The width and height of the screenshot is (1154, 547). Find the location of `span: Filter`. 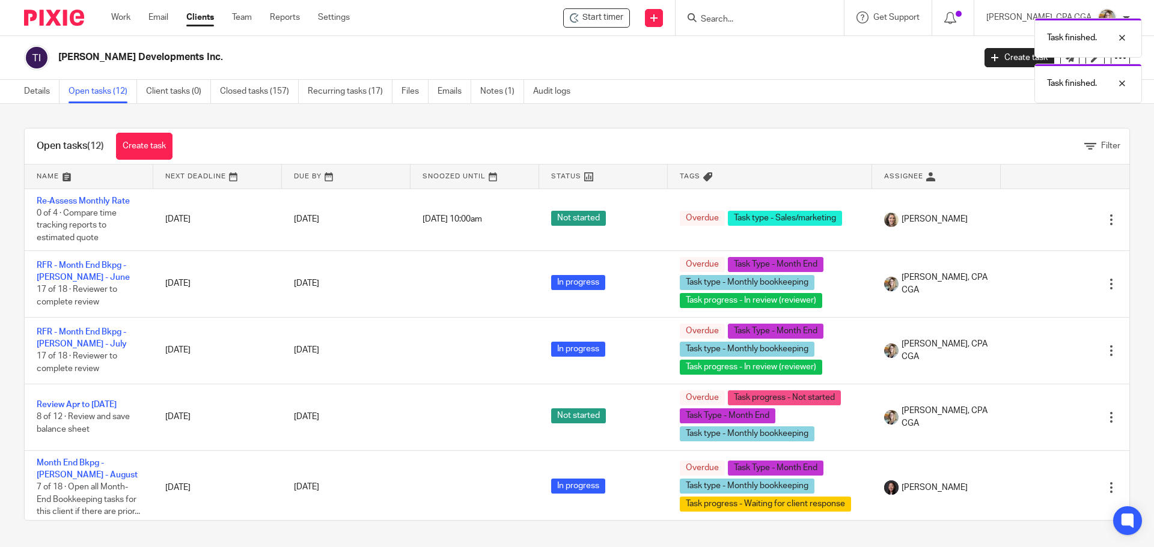

span: Filter is located at coordinates (1110, 146).